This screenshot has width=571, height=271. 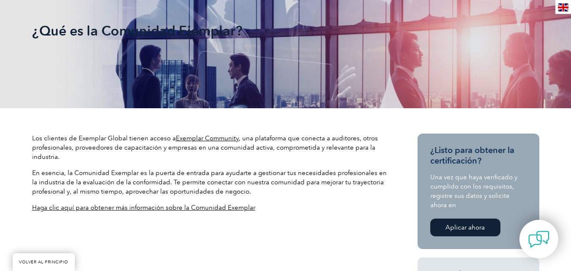 What do you see at coordinates (205, 147) in the screenshot?
I see `font: , una plataforma que conecta a auditores, otros profesionales, proveedores de capacitación y empr...` at bounding box center [205, 147].